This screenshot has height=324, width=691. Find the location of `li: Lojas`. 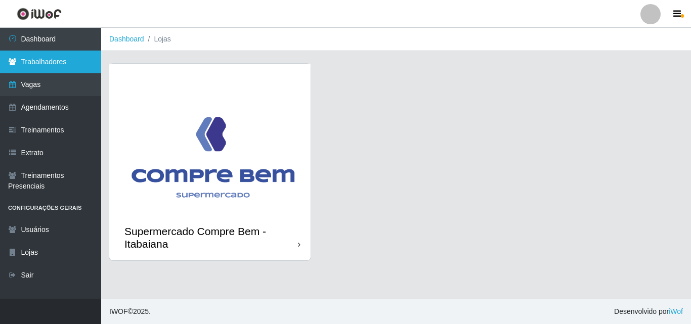

li: Lojas is located at coordinates (157, 39).